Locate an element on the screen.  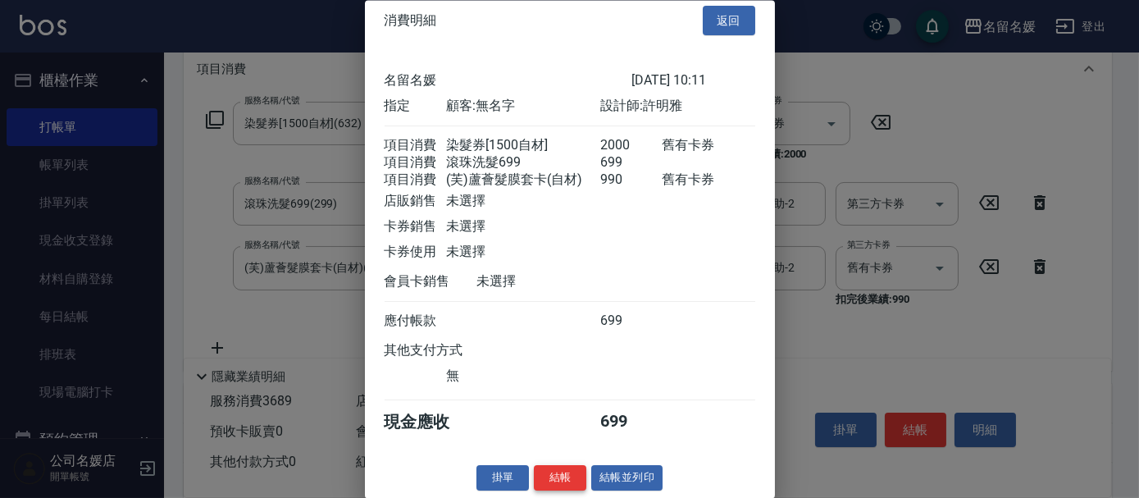
div: 其他支付方式 is located at coordinates (446, 350).